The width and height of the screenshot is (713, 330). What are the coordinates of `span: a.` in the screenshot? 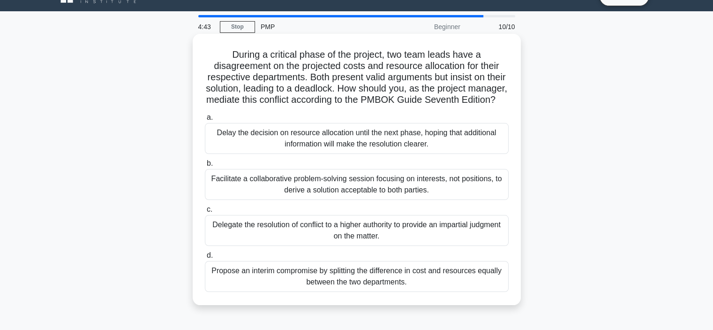 It's located at (210, 117).